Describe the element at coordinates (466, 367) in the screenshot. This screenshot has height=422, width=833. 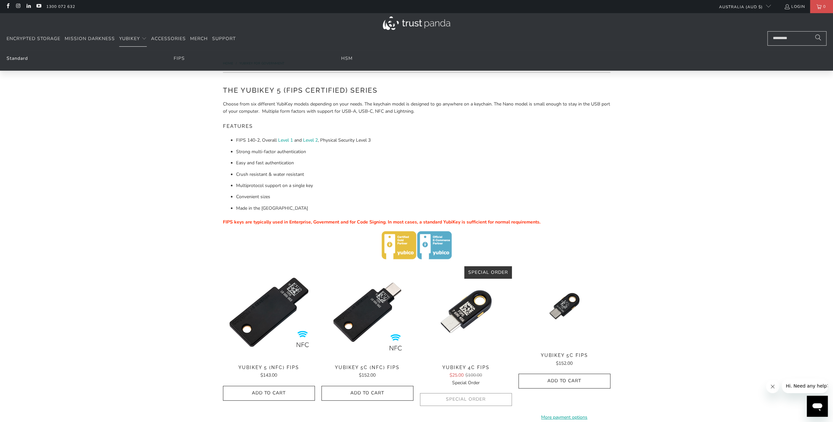
I see `span: YubiKey 4C FIPS` at that location.